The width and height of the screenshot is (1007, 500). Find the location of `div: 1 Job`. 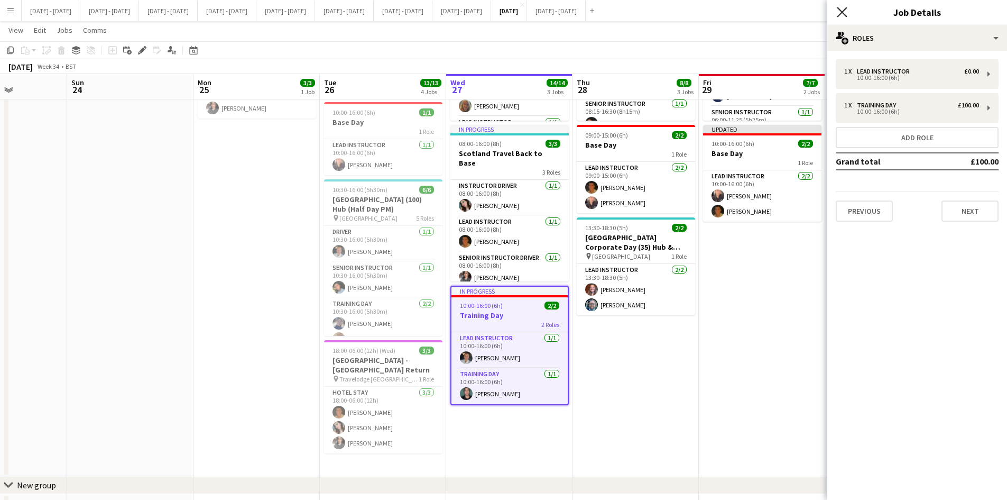

div: 1 Job is located at coordinates (308, 91).